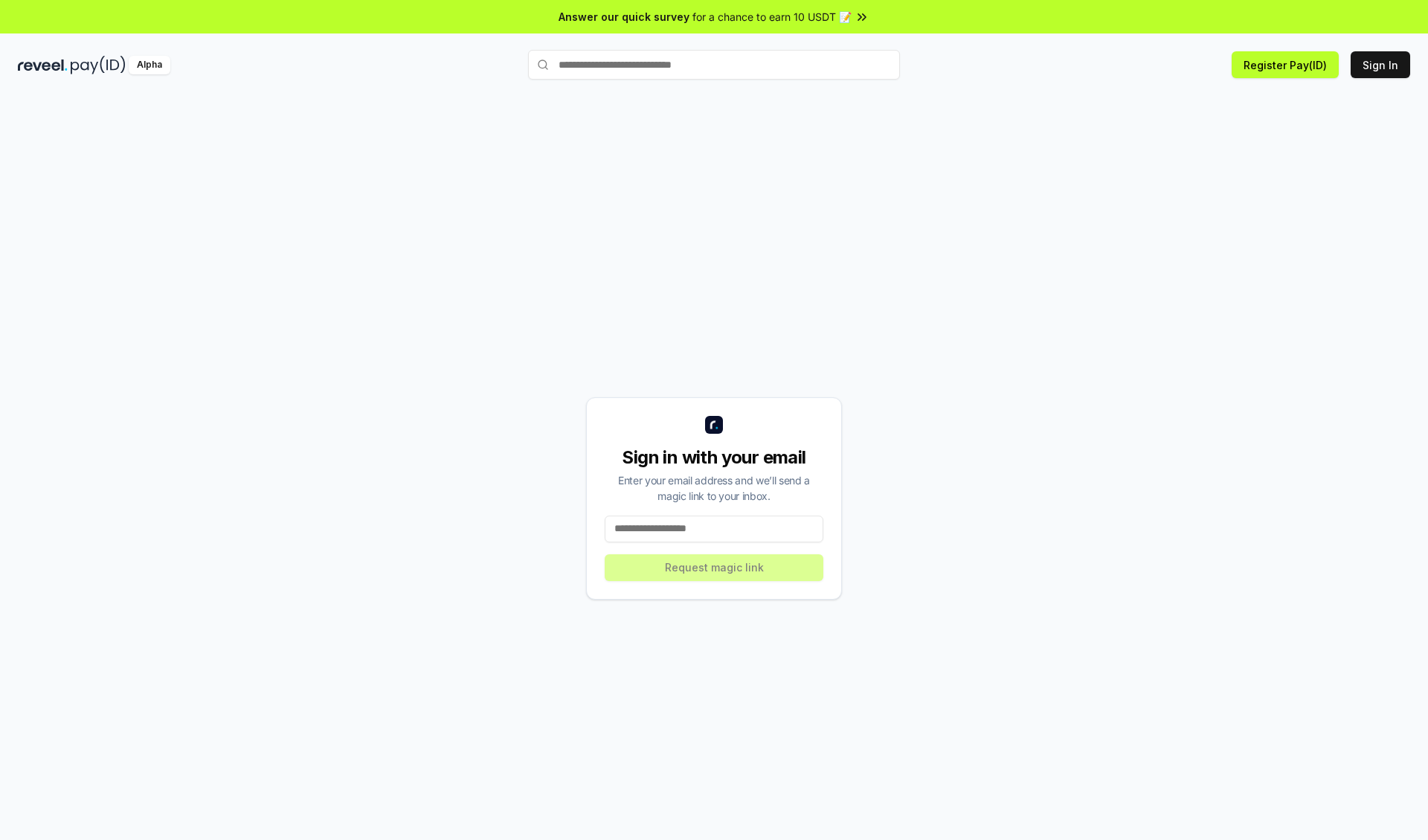  What do you see at coordinates (1286, 65) in the screenshot?
I see `button: Register Pay(ID)` at bounding box center [1286, 65].